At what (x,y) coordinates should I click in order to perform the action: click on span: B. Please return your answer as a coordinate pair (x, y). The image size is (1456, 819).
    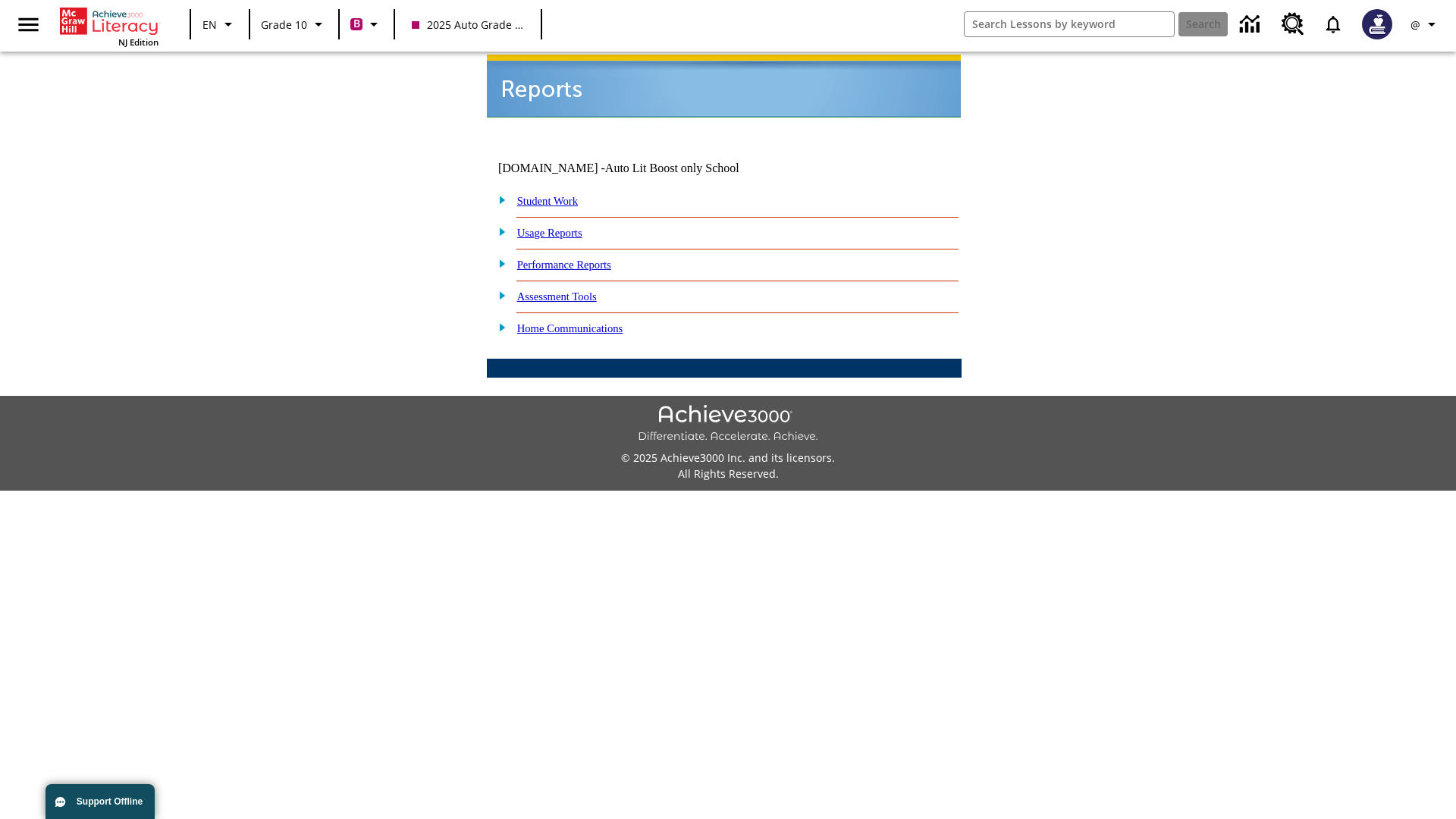
    Looking at the image, I should click on (357, 23).